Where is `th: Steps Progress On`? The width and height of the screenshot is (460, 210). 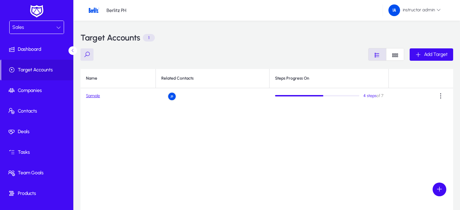 th: Steps Progress On is located at coordinates (329, 78).